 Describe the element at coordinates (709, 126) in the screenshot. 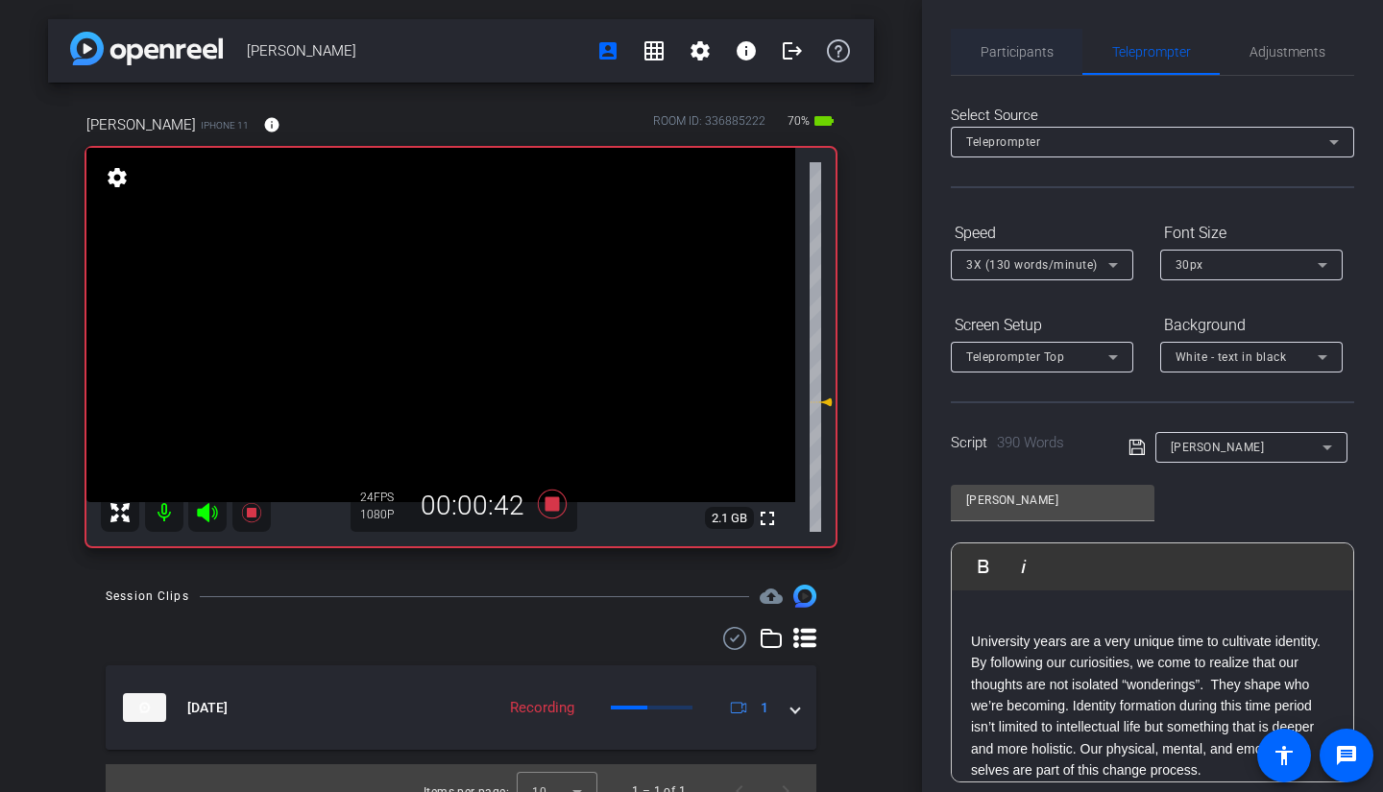

I see `div: ROOM ID: 336885222` at that location.